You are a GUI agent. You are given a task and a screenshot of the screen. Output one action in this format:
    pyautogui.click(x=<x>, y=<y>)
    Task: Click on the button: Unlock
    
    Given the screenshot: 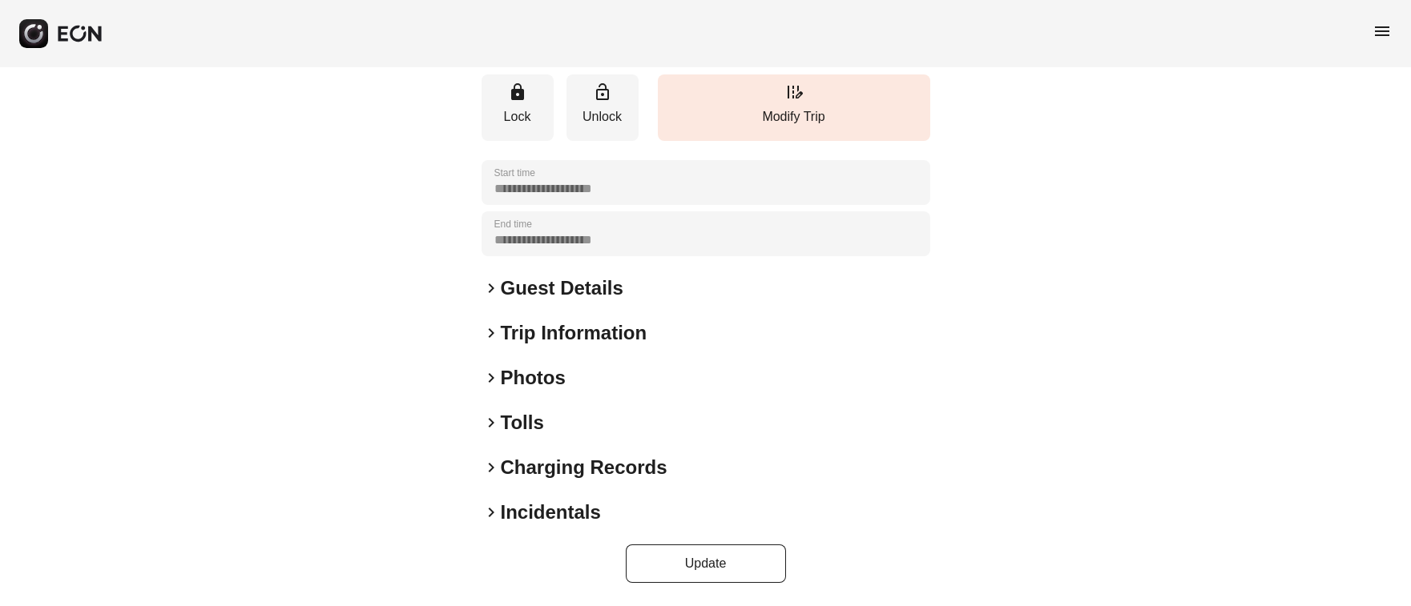 What is the action you would take?
    pyautogui.click(x=602, y=107)
    